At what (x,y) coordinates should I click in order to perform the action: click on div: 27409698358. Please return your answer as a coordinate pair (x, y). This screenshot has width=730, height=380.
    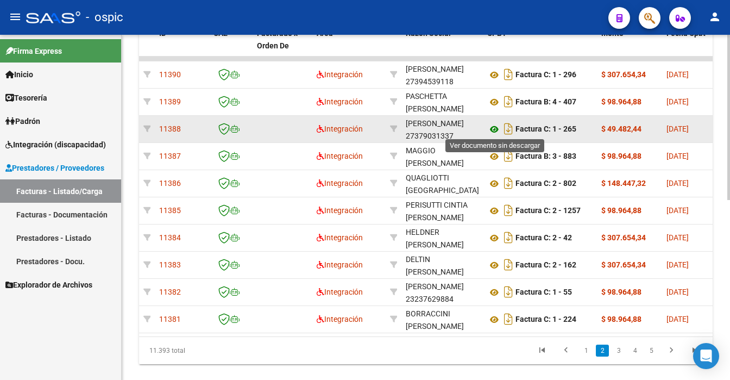
    Looking at the image, I should click on (442, 319).